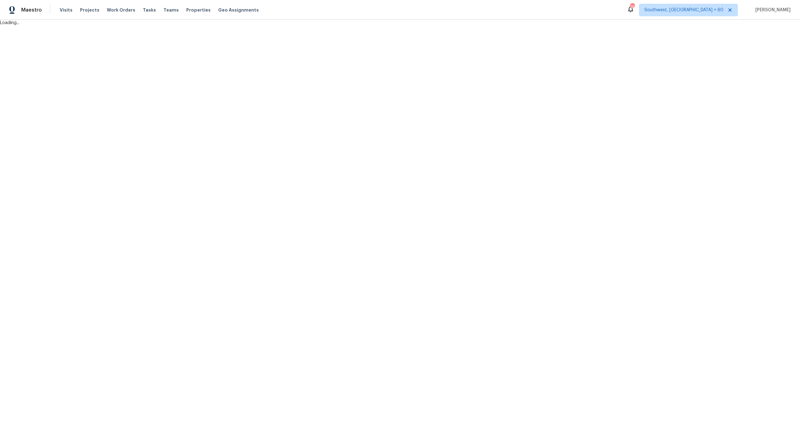  What do you see at coordinates (121, 10) in the screenshot?
I see `span: Work Orders` at bounding box center [121, 10].